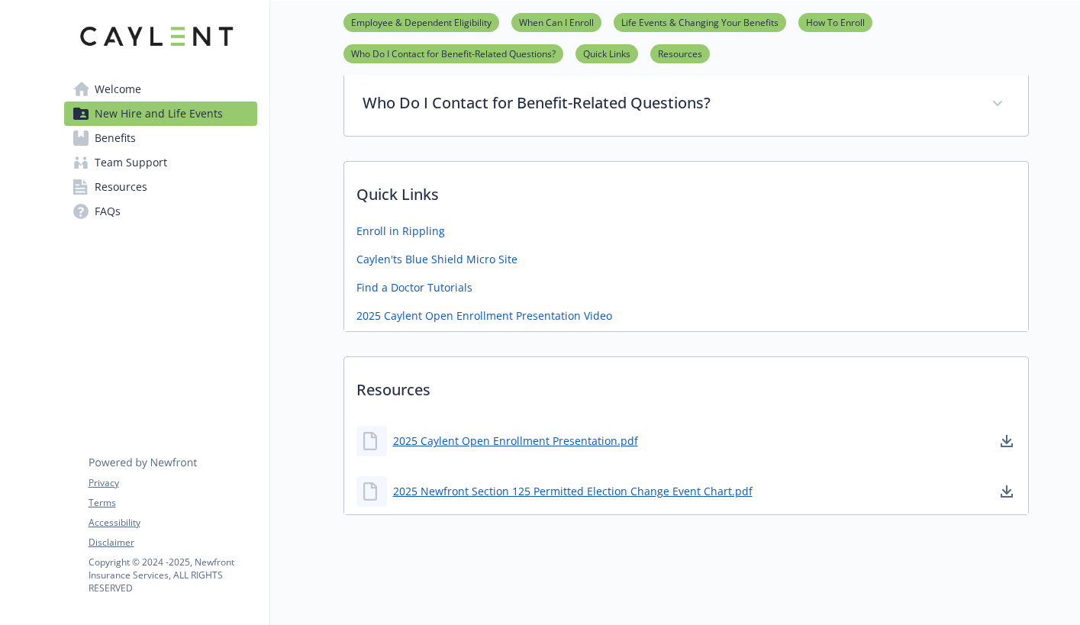 The height and width of the screenshot is (625, 1080). I want to click on a: Privacy, so click(172, 483).